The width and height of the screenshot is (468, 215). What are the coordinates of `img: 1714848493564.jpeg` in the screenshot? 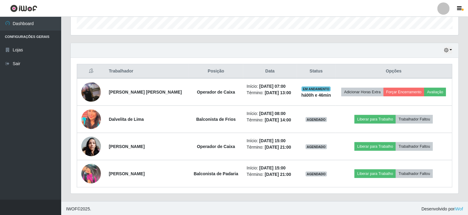 It's located at (91, 146).